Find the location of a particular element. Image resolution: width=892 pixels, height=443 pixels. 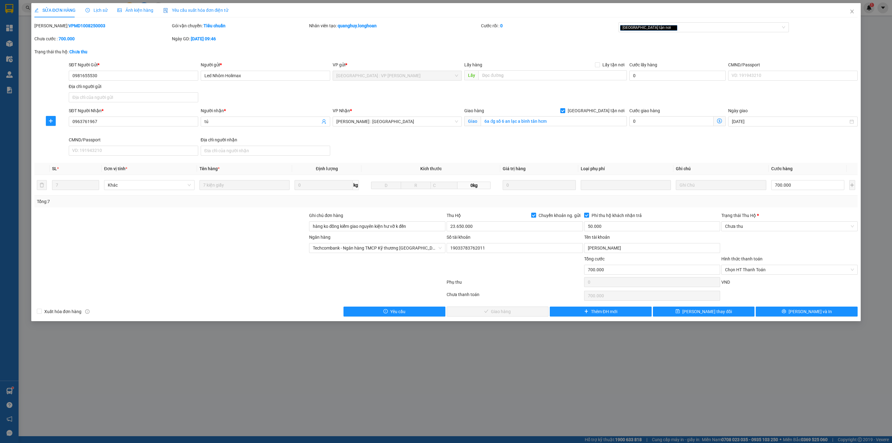

input: Cước giao hàng is located at coordinates (672, 121).